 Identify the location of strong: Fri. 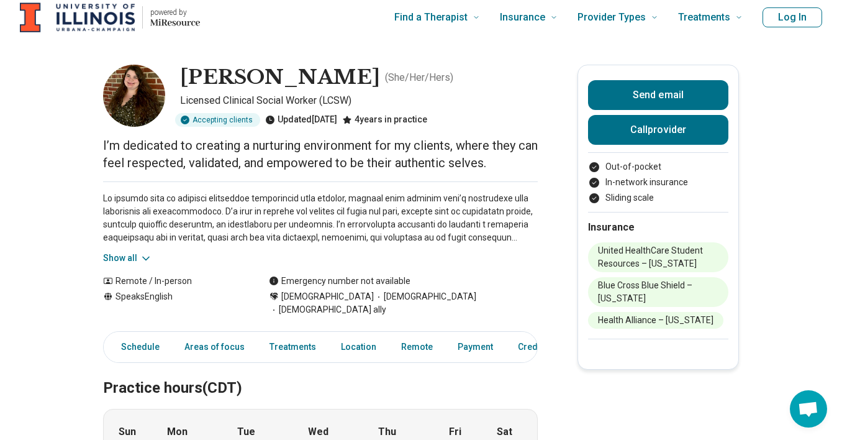
(455, 431).